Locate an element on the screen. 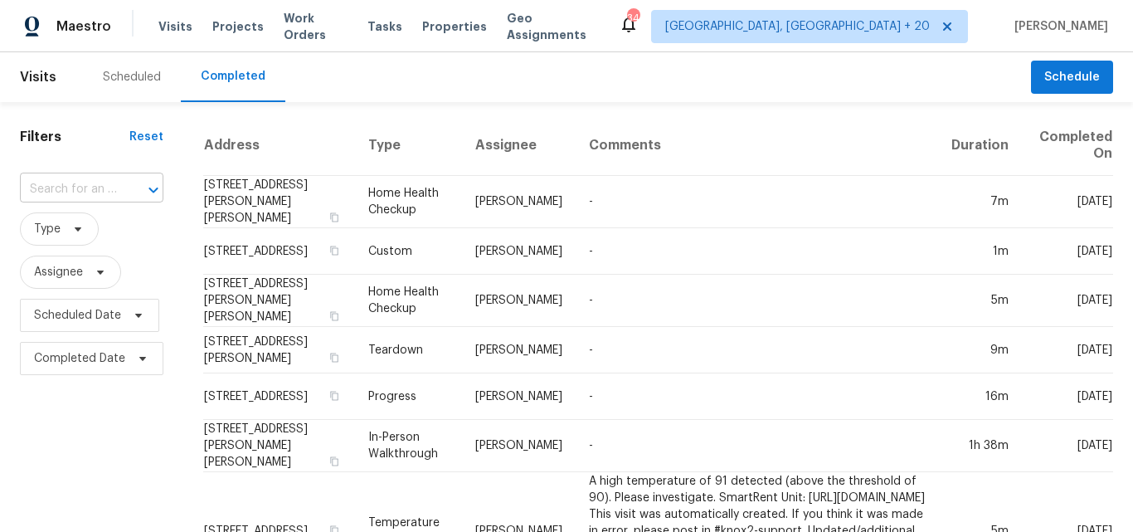 This screenshot has height=532, width=1133. span: Work Orders is located at coordinates (315, 27).